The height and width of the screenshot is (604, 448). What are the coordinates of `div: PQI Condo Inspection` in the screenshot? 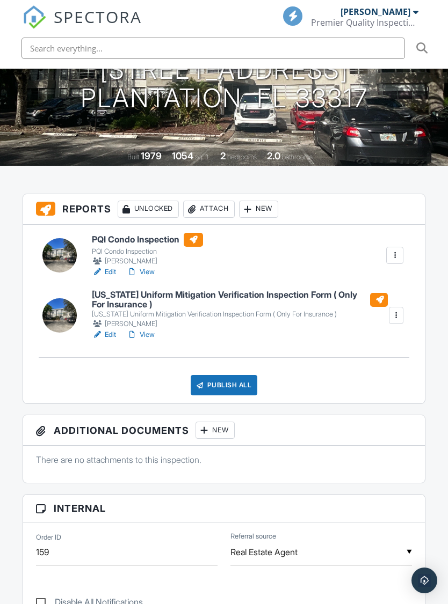 It's located at (147, 252).